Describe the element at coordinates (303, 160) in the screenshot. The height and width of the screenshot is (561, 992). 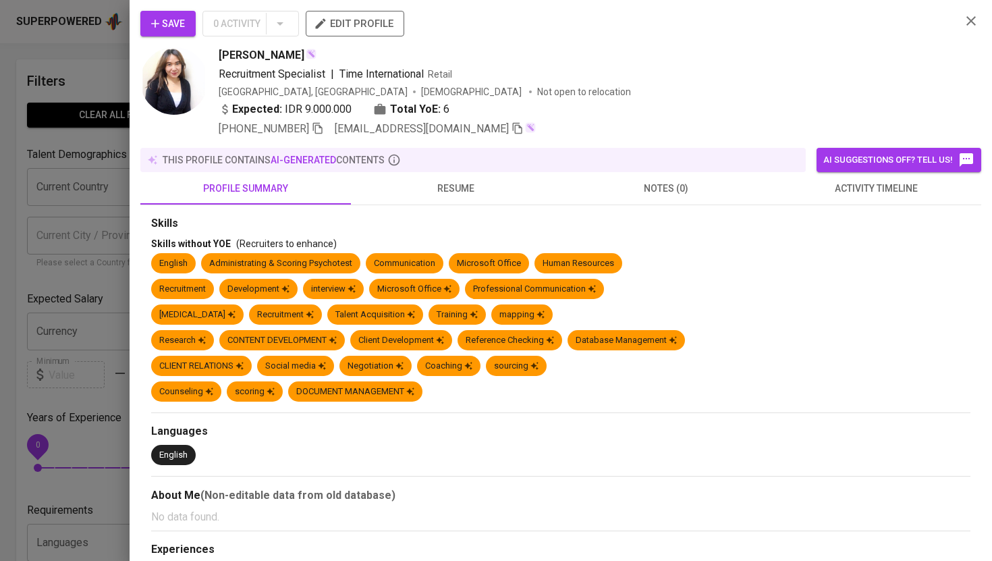
I see `span: AI-generated` at that location.